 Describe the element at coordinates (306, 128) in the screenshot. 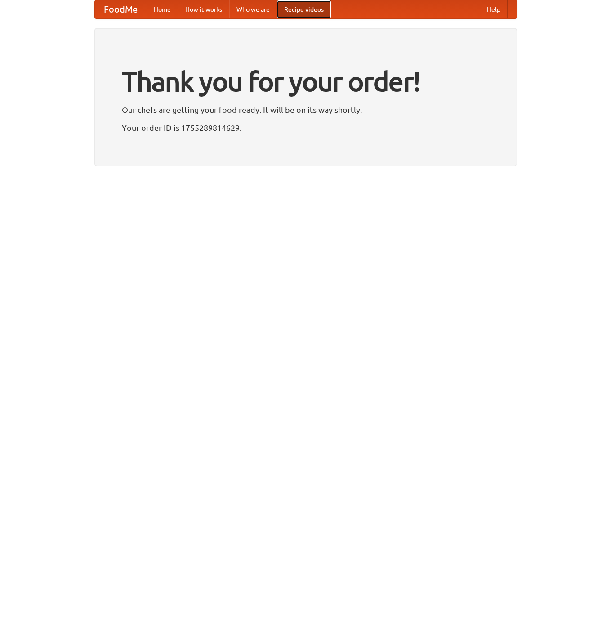

I see `p: Your order ID is 1755289814629.` at that location.